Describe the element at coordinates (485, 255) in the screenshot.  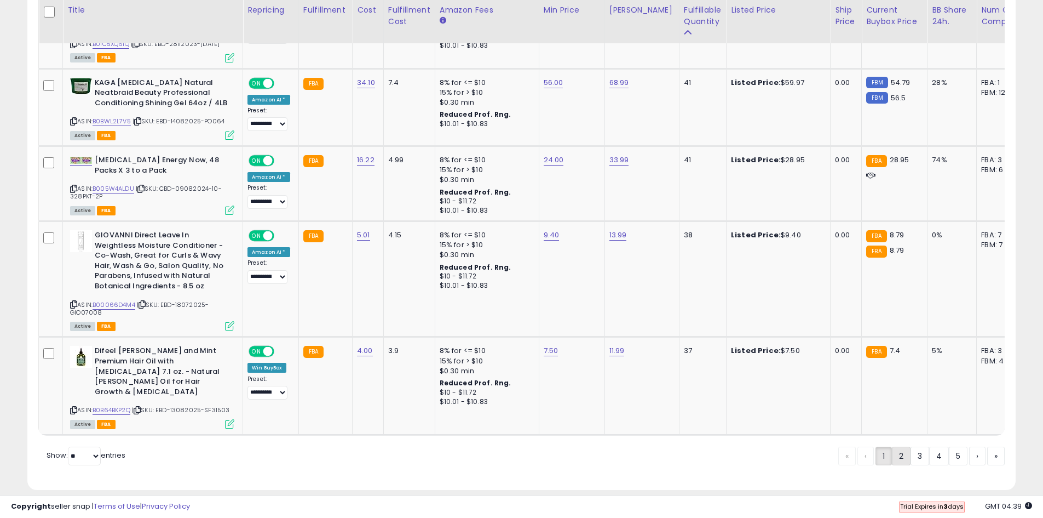
I see `div: $0.30 min` at that location.